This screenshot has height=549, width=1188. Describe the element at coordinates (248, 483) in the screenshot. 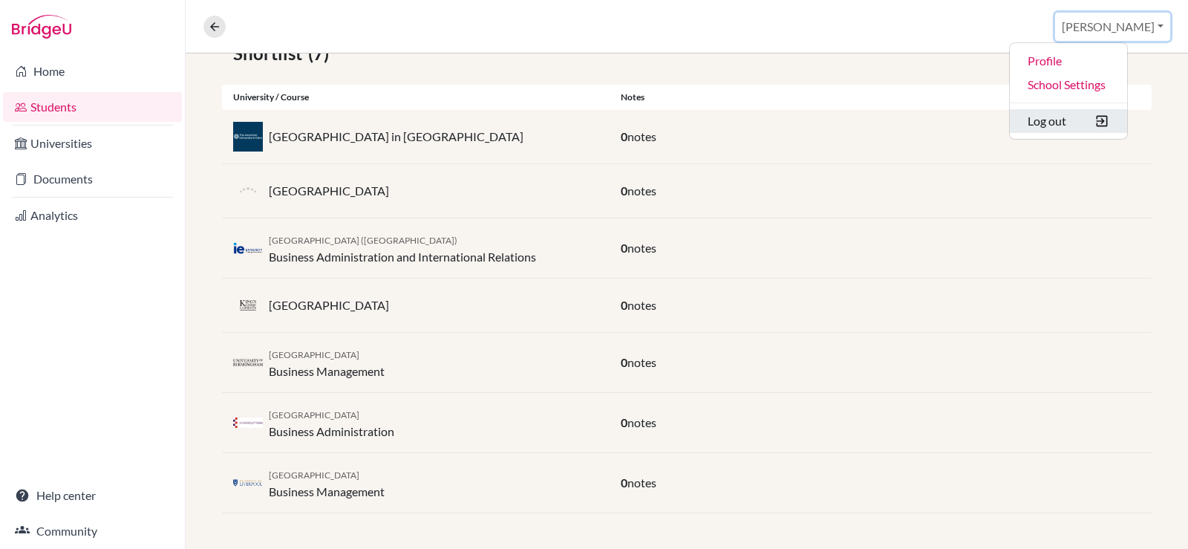

I see `img: gb_l41_b6tyhtf7.png` at that location.